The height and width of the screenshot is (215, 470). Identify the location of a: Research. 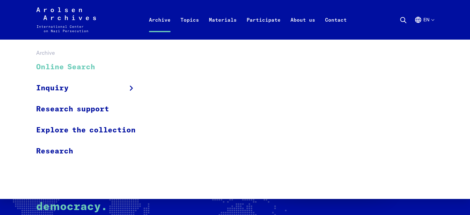
(90, 151).